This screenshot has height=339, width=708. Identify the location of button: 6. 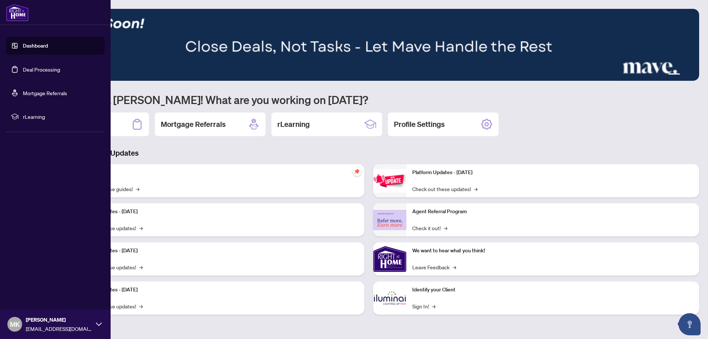
(690, 75).